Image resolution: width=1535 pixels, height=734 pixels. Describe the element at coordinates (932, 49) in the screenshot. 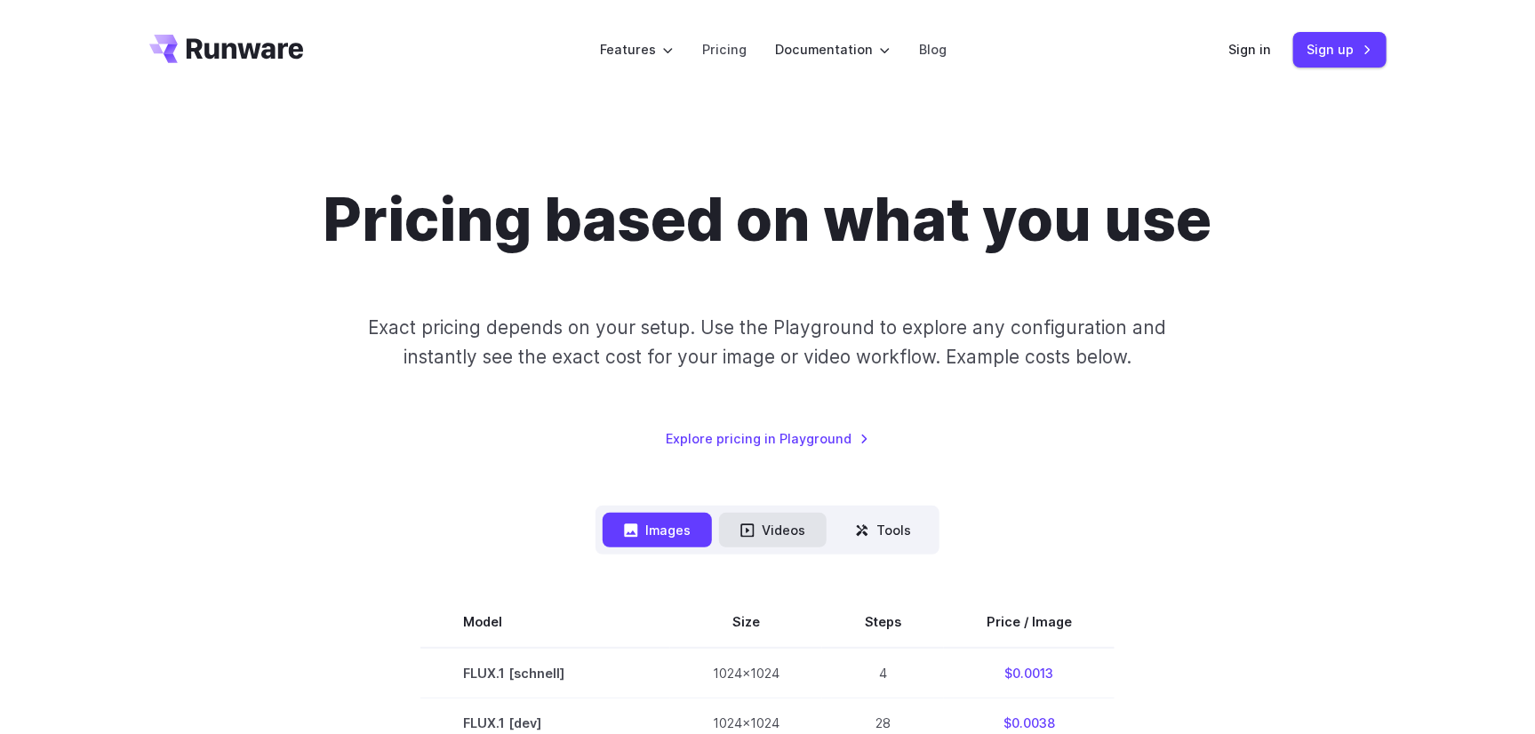

I see `a: Blog` at that location.